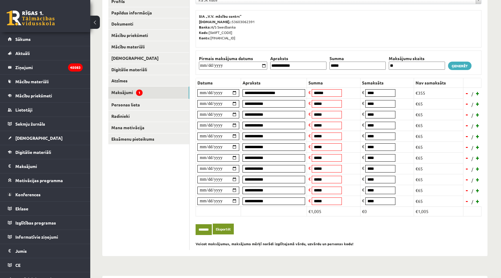 This screenshot has width=501, height=278. I want to click on span: Motivācijas programma, so click(39, 181).